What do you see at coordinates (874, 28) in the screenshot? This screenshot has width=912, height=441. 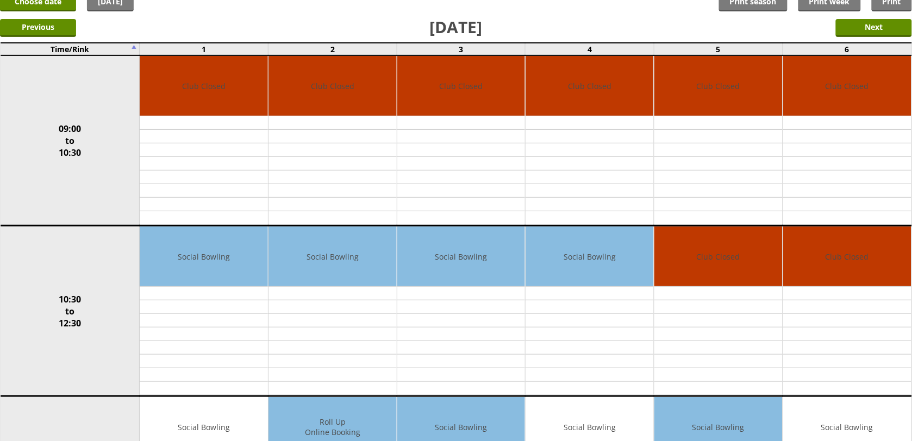 I see `input: Next` at bounding box center [874, 28].